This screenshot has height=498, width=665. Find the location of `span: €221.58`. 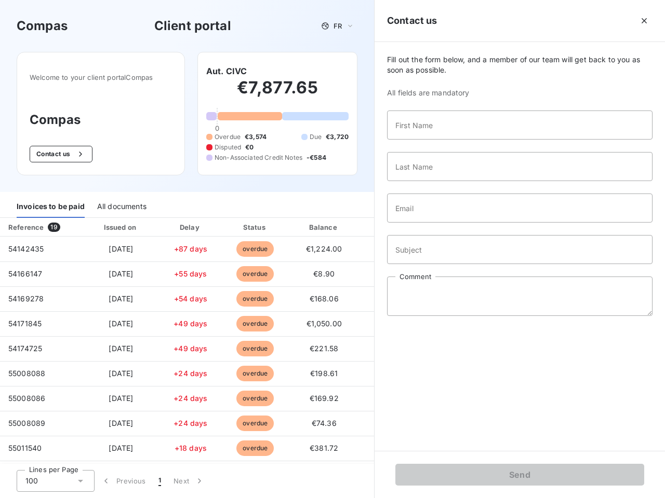

span: €221.58 is located at coordinates (323, 348).